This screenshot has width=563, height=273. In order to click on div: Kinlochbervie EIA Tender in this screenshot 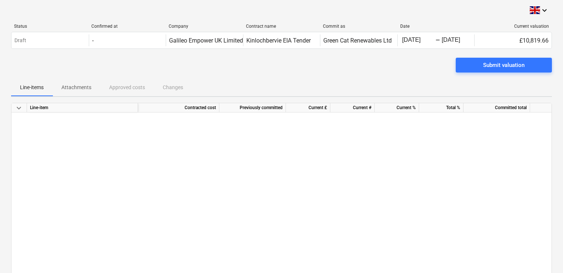, I will do `click(279, 40)`.